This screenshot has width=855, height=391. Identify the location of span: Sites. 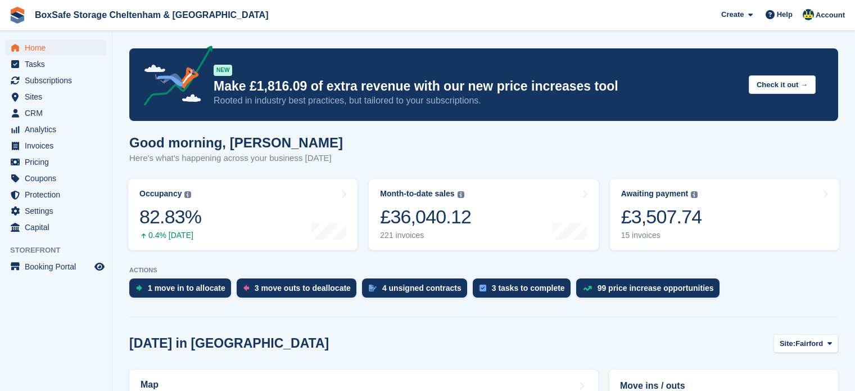
(58, 97).